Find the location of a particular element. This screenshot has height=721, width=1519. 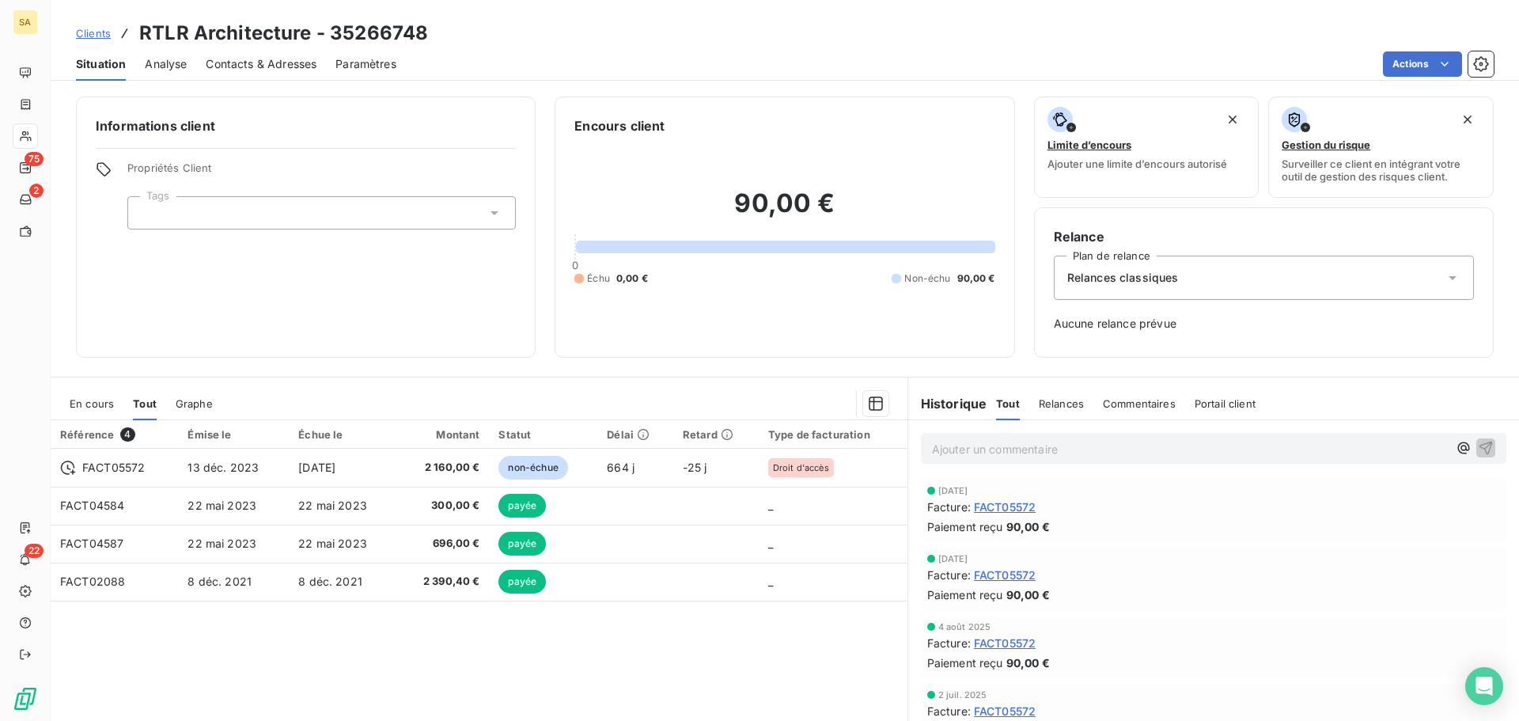

h6: Informations client is located at coordinates (305, 126).